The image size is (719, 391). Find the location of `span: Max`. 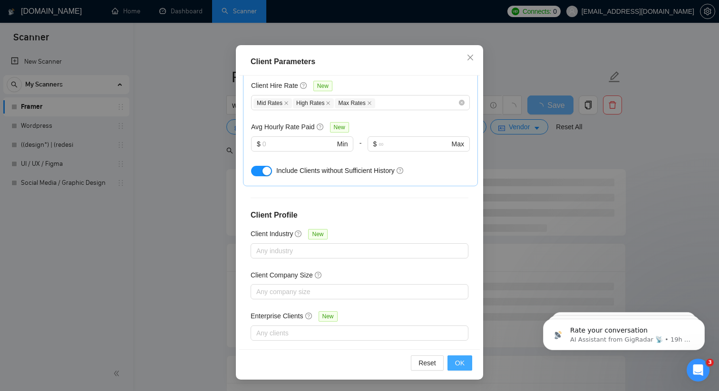

span: Max is located at coordinates (458, 144).